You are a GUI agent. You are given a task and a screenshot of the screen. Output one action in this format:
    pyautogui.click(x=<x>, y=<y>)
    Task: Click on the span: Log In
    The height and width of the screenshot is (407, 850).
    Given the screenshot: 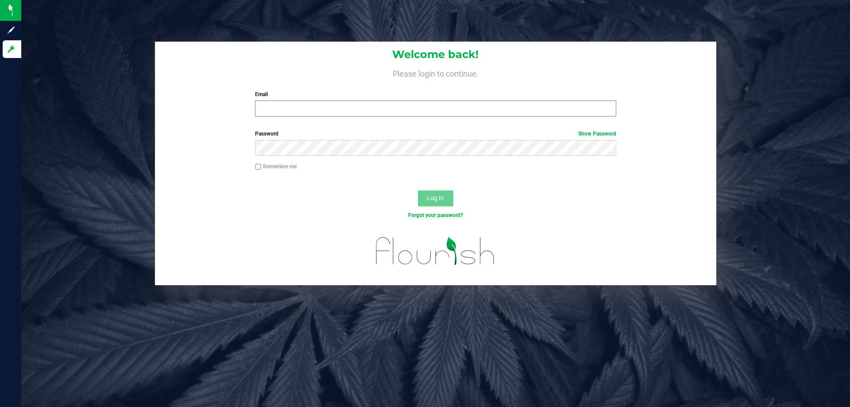 What is the action you would take?
    pyautogui.click(x=435, y=198)
    